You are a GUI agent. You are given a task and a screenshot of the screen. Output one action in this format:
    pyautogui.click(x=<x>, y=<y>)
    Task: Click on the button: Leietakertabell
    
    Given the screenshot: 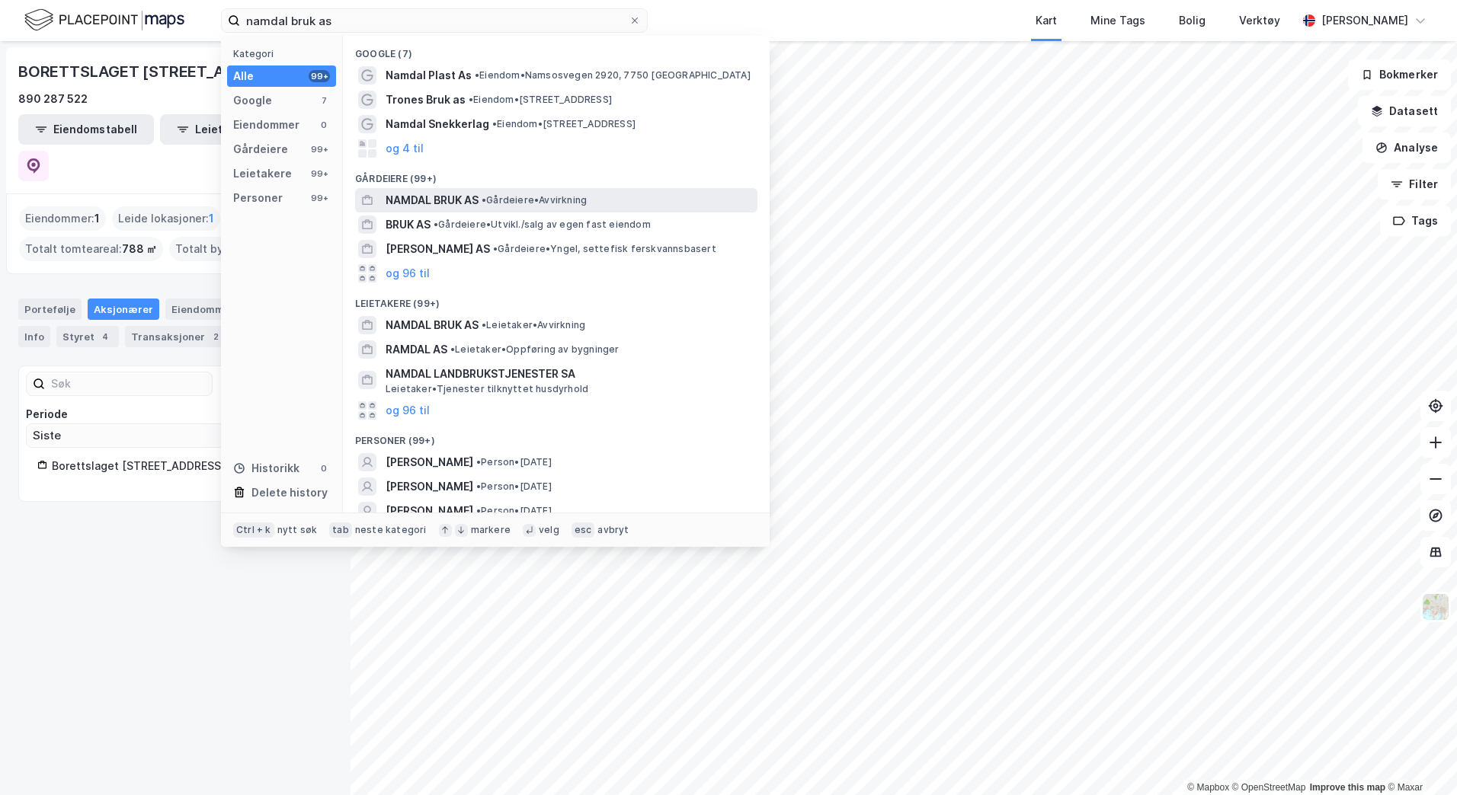 What is the action you would take?
    pyautogui.click(x=228, y=130)
    